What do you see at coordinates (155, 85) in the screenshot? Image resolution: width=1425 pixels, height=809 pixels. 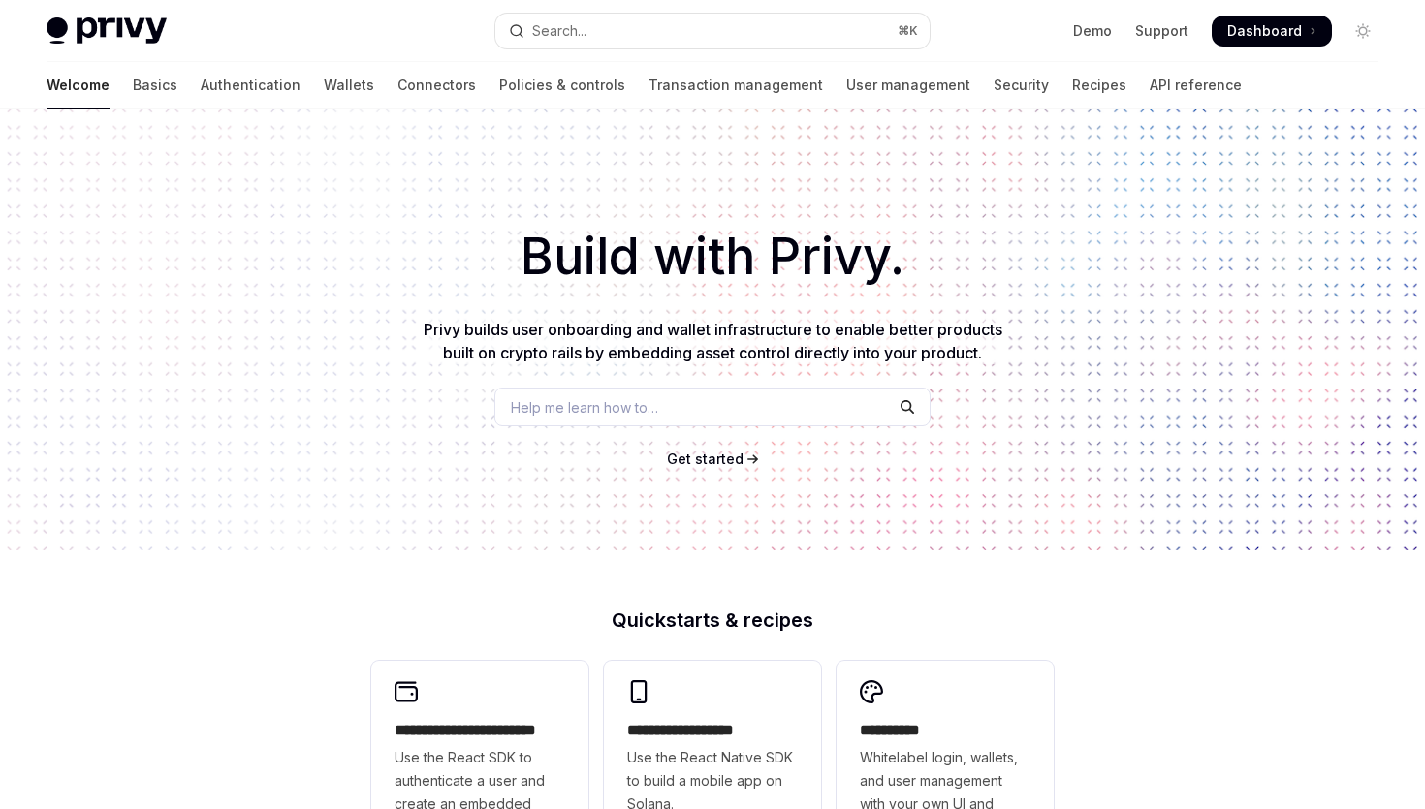 I see `a: Basics` at bounding box center [155, 85].